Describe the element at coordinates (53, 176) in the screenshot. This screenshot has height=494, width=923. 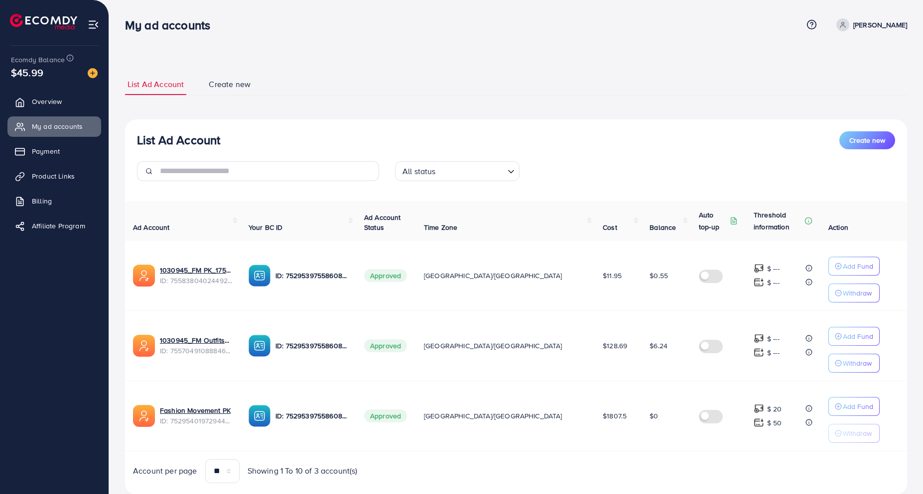
I see `span: Product Links` at that location.